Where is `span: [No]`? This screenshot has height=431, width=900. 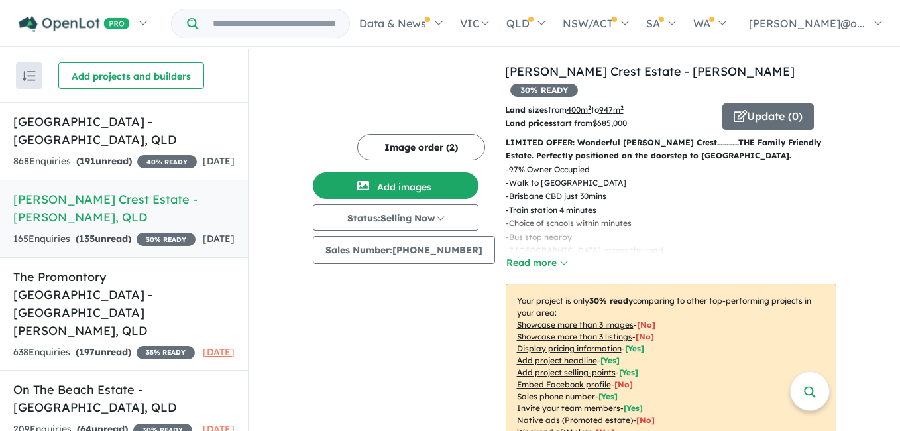 span: [No] is located at coordinates (645, 419).